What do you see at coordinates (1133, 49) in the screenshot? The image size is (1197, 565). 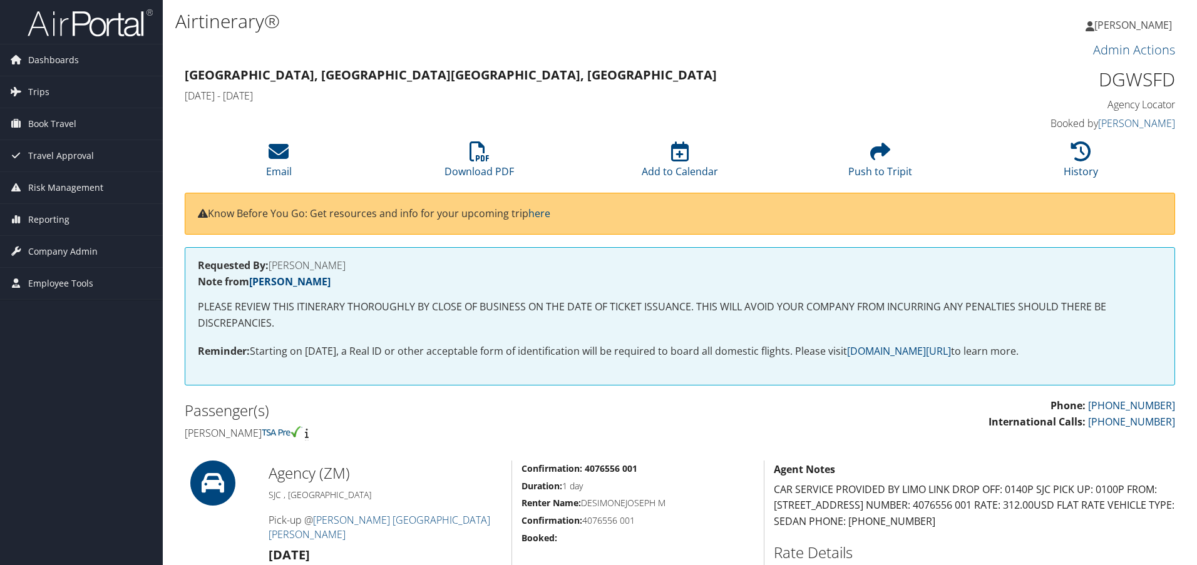 I see `a: Admin Actions` at bounding box center [1133, 49].